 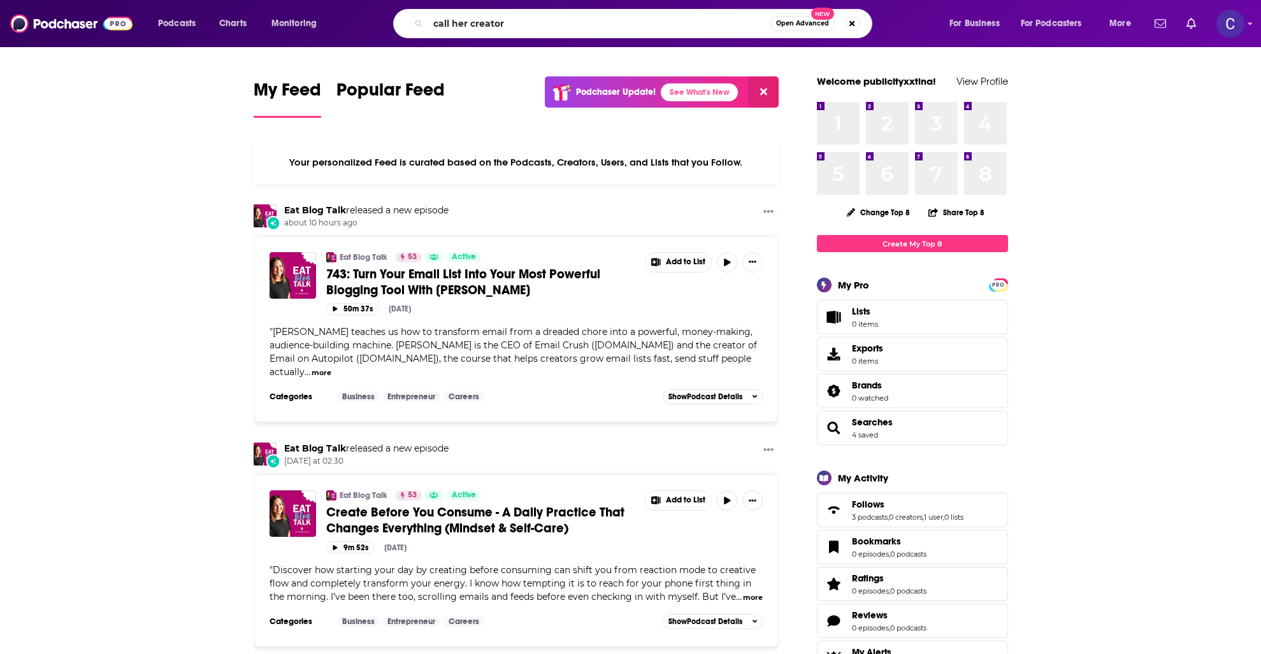 What do you see at coordinates (475, 521) in the screenshot?
I see `span: Create Before You Consume - A Daily Practice That Changes Everything (Mindset & Self-Care)` at bounding box center [475, 521].